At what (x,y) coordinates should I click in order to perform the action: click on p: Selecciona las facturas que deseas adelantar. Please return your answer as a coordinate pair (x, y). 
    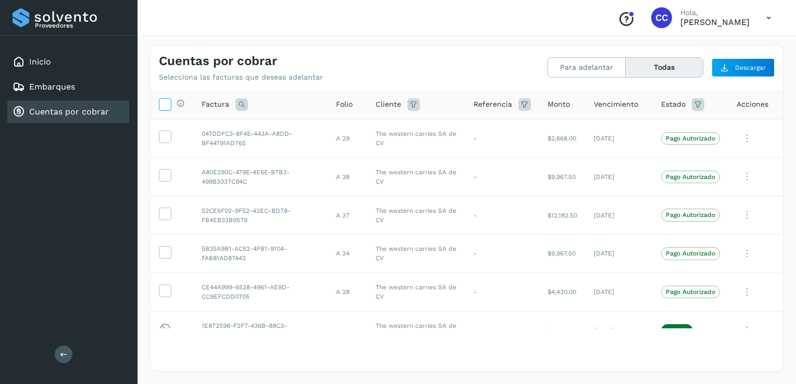
    Looking at the image, I should click on (241, 77).